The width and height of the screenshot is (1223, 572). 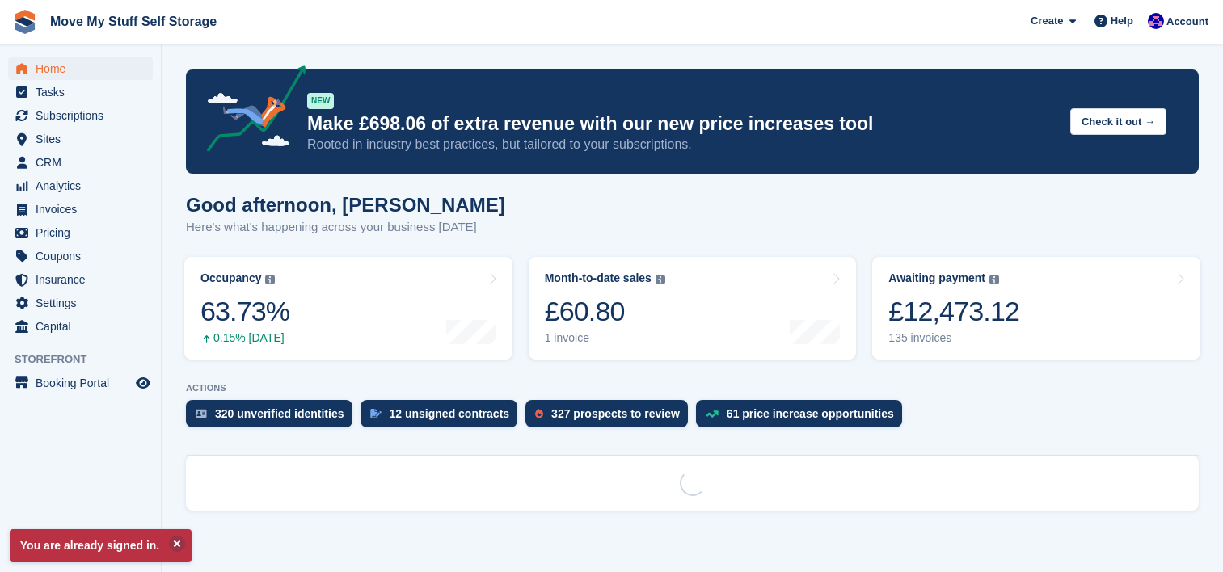 I want to click on span: Coupons, so click(x=84, y=256).